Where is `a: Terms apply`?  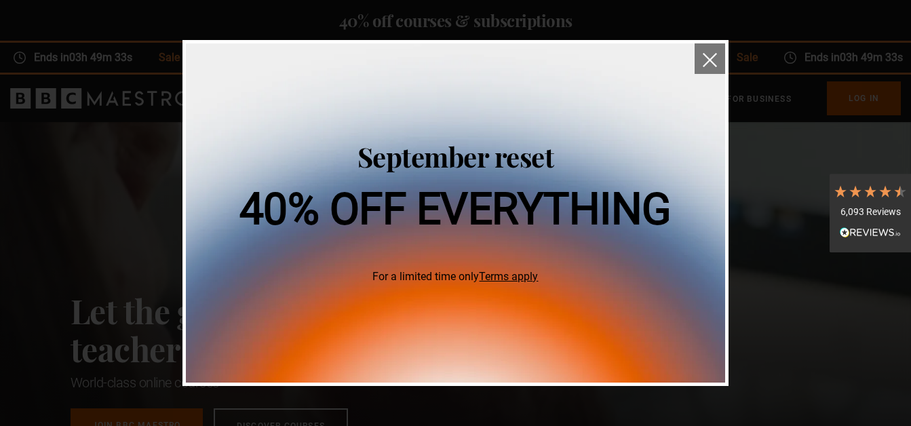
a: Terms apply is located at coordinates (508, 276).